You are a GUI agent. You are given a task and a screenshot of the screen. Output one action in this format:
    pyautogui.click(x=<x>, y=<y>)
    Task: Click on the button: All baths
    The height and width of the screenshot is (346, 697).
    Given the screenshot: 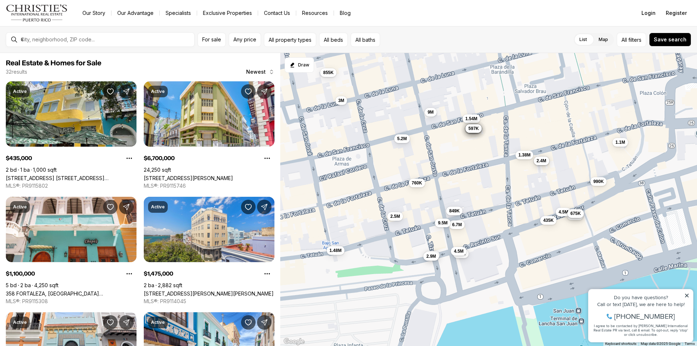 What is the action you would take?
    pyautogui.click(x=365, y=40)
    